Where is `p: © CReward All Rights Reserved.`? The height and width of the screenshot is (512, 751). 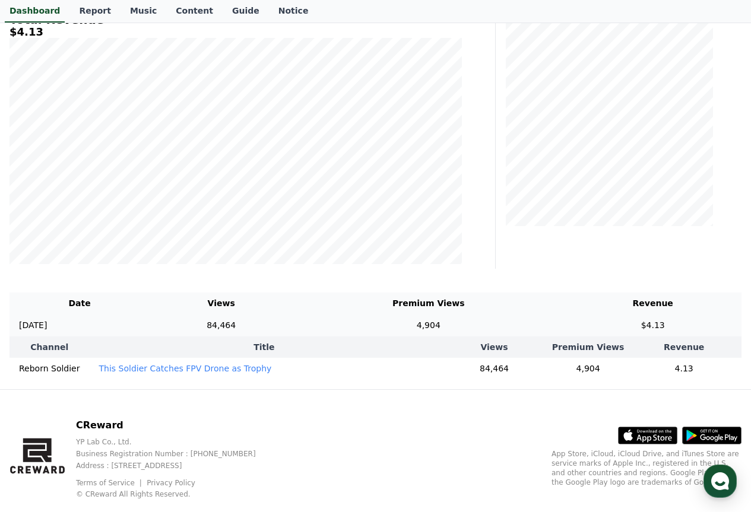 p: © CReward All Rights Reserved. is located at coordinates (175, 495).